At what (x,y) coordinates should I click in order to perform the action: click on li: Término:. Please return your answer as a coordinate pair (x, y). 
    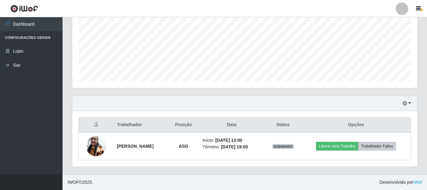
    Looking at the image, I should click on (232, 147).